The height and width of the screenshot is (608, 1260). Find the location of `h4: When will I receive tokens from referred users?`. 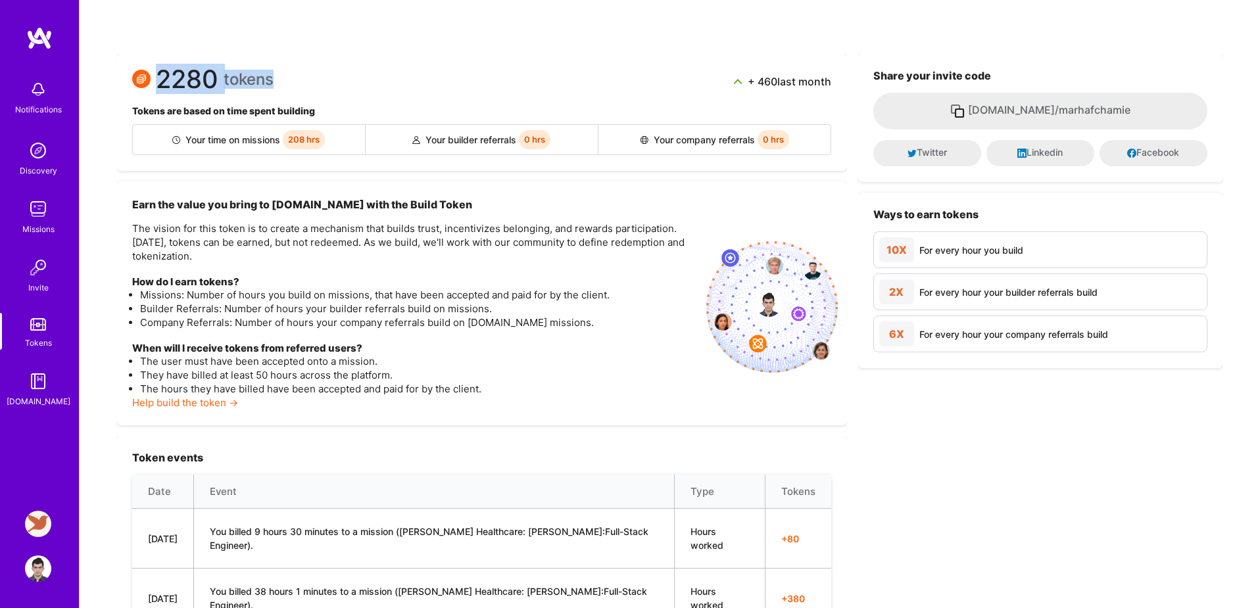

h4: When will I receive tokens from referred users? is located at coordinates (414, 349).